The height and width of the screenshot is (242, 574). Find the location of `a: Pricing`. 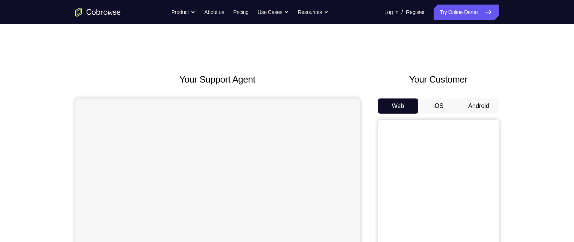

a: Pricing is located at coordinates (241, 12).